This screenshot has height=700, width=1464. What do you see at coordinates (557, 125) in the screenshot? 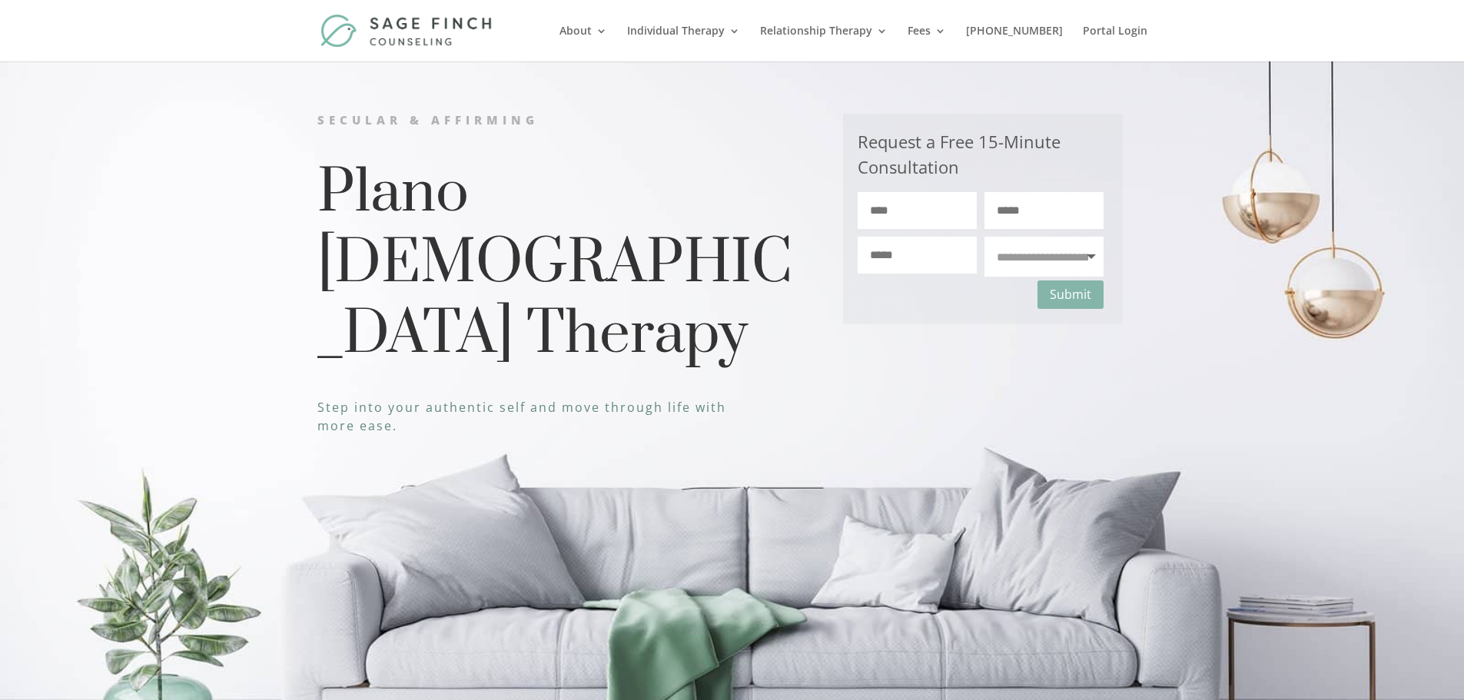
I see `h6: Secular & Affirming` at bounding box center [557, 125].